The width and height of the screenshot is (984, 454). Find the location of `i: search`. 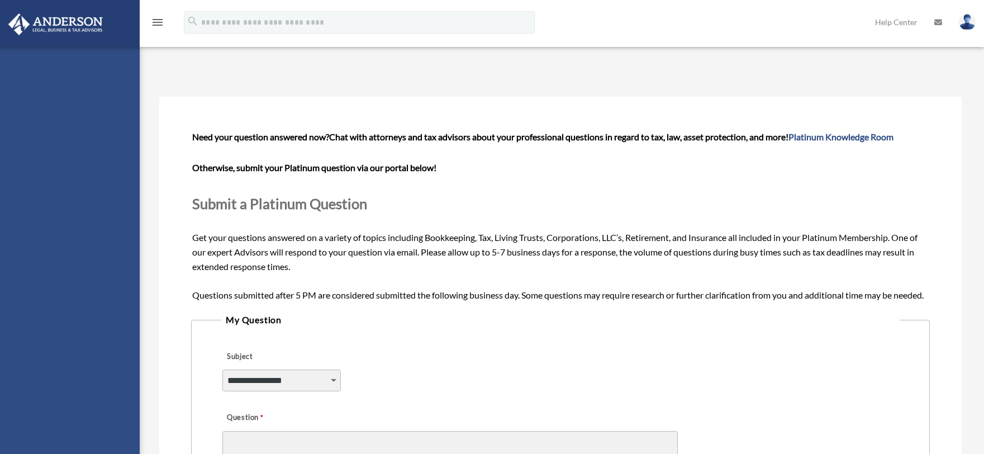

i: search is located at coordinates (193, 21).